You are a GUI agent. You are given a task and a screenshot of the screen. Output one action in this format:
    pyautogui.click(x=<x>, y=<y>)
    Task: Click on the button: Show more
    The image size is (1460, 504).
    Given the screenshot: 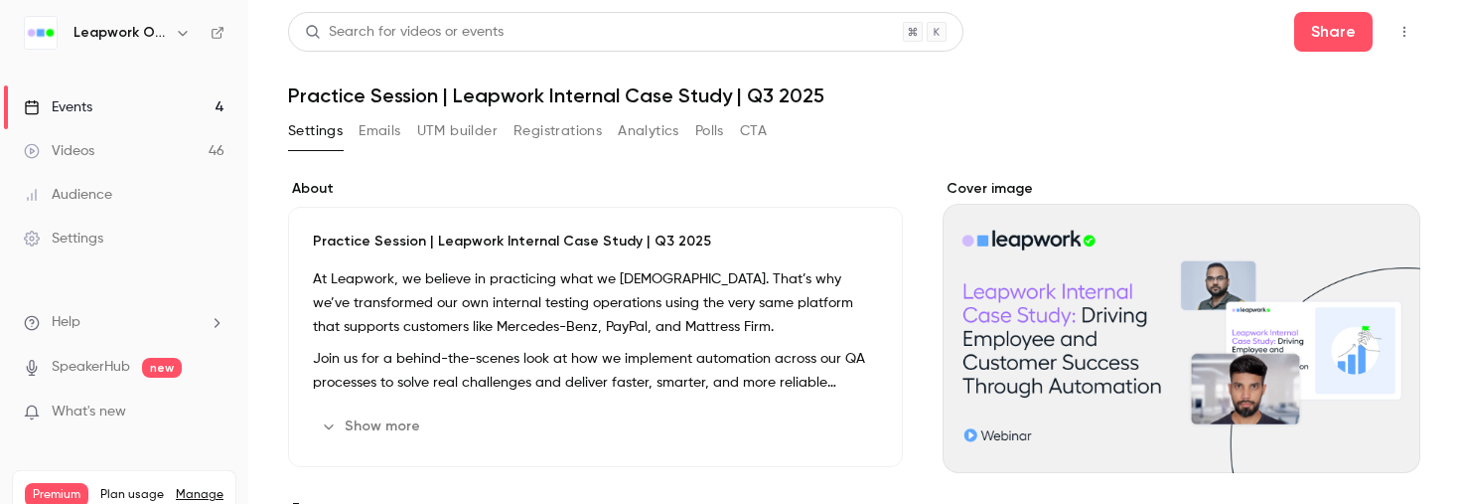 What is the action you would take?
    pyautogui.click(x=372, y=426)
    